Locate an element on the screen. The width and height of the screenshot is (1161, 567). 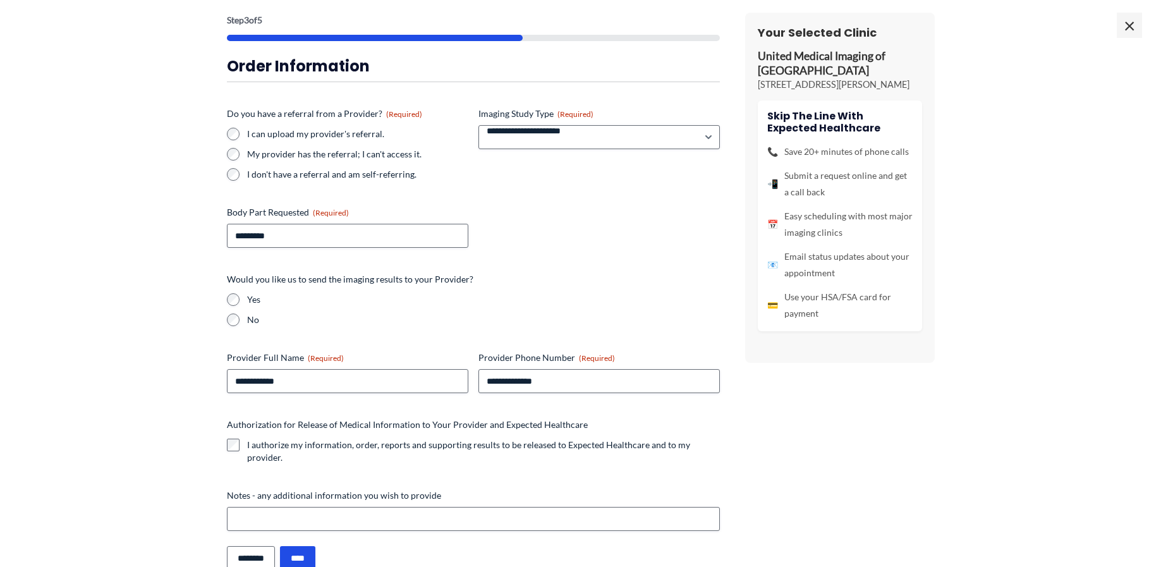
span: 5 is located at coordinates (260, 20).